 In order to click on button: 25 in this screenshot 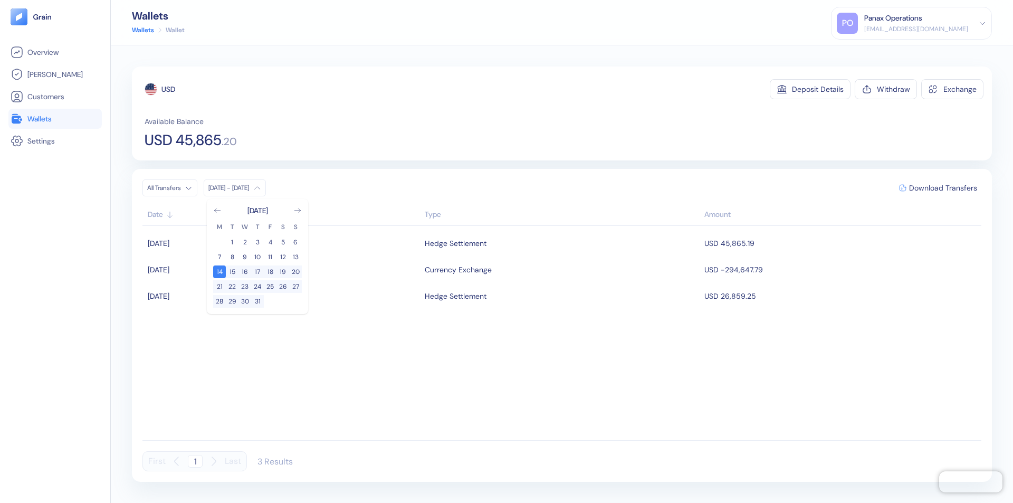, I will do `click(270, 287)`.